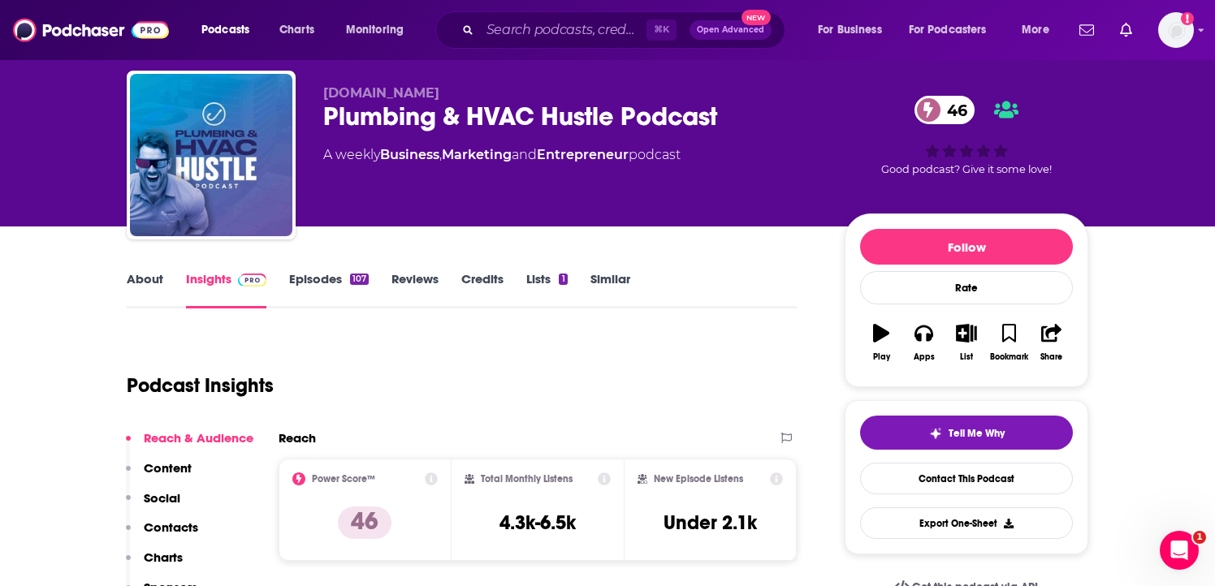 The width and height of the screenshot is (1215, 586). What do you see at coordinates (296, 30) in the screenshot?
I see `span: Charts` at bounding box center [296, 30].